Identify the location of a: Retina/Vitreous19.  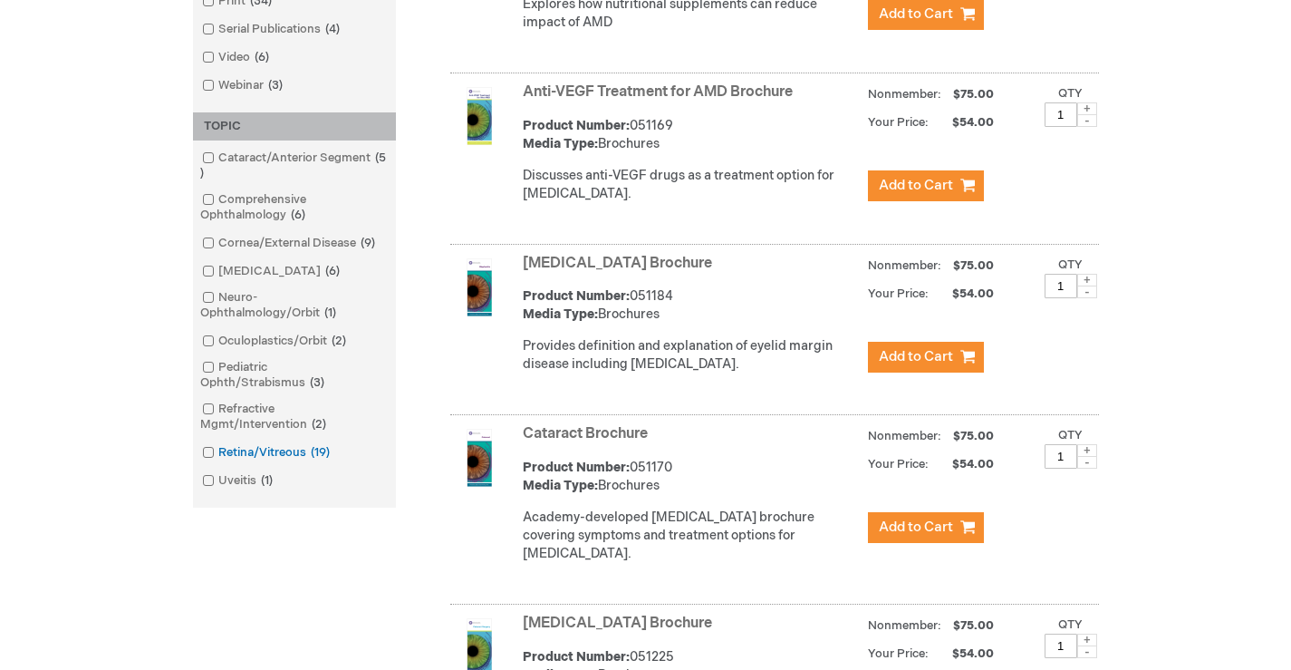
(267, 452).